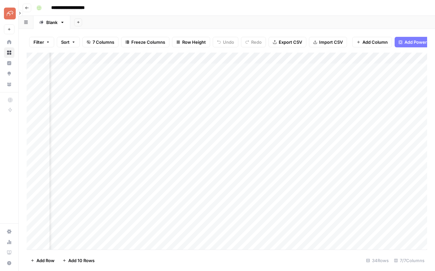  Describe the element at coordinates (9, 84) in the screenshot. I see `a: Your Data` at that location.